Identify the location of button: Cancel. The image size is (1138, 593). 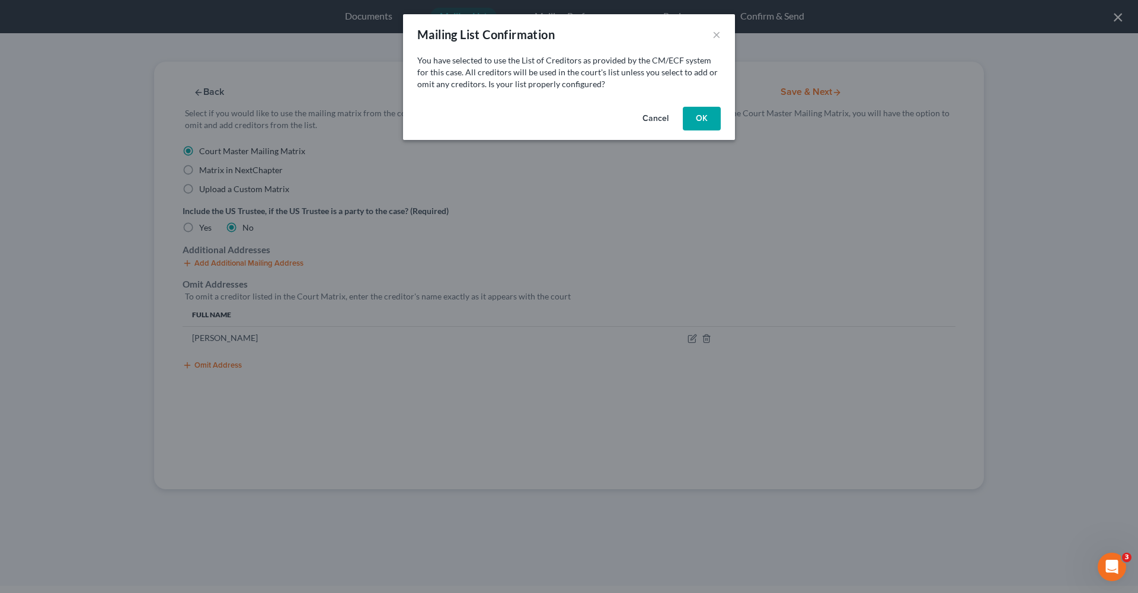
(655, 119).